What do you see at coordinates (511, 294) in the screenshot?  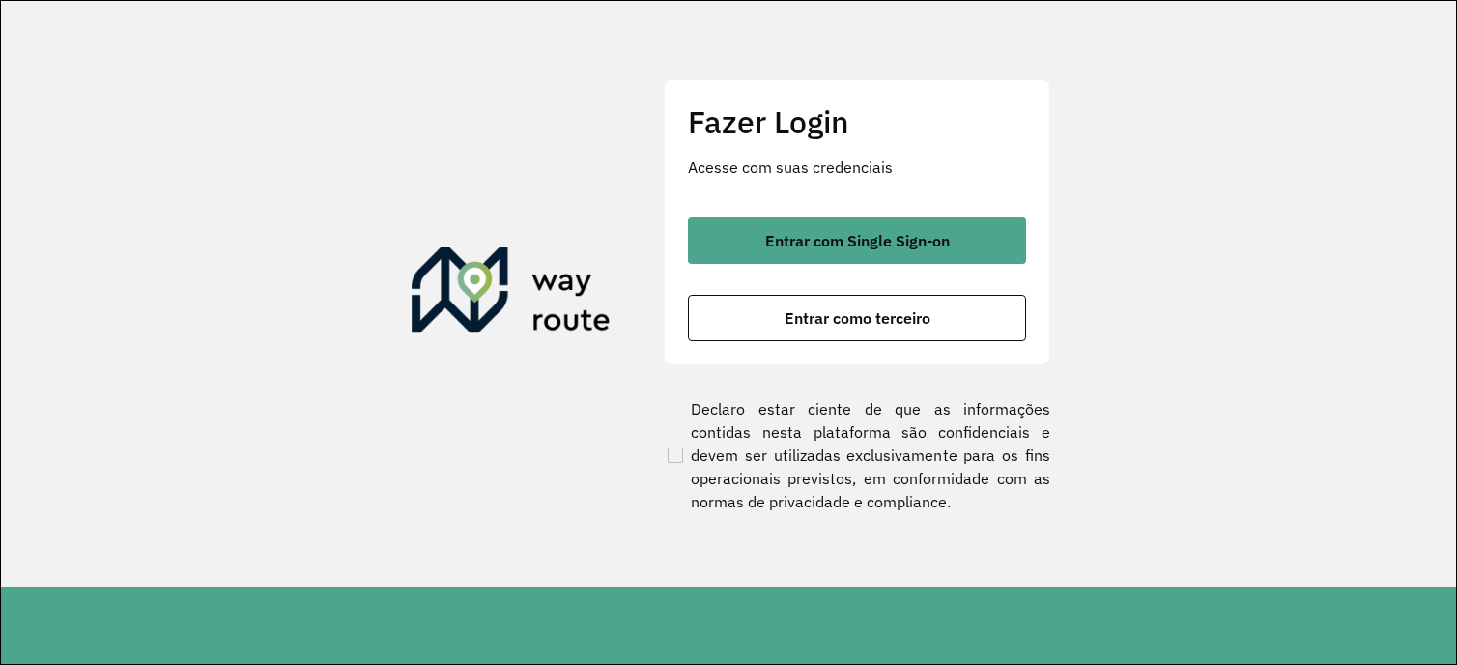 I see `img: Roteirizador AmbevTech` at bounding box center [511, 294].